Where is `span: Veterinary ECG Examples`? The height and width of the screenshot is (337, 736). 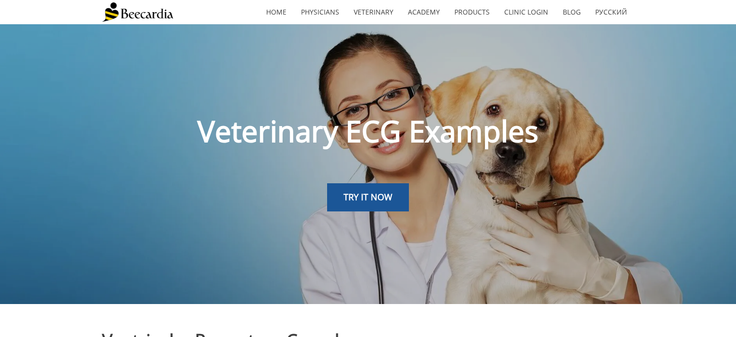 span: Veterinary ECG Examples is located at coordinates (368, 131).